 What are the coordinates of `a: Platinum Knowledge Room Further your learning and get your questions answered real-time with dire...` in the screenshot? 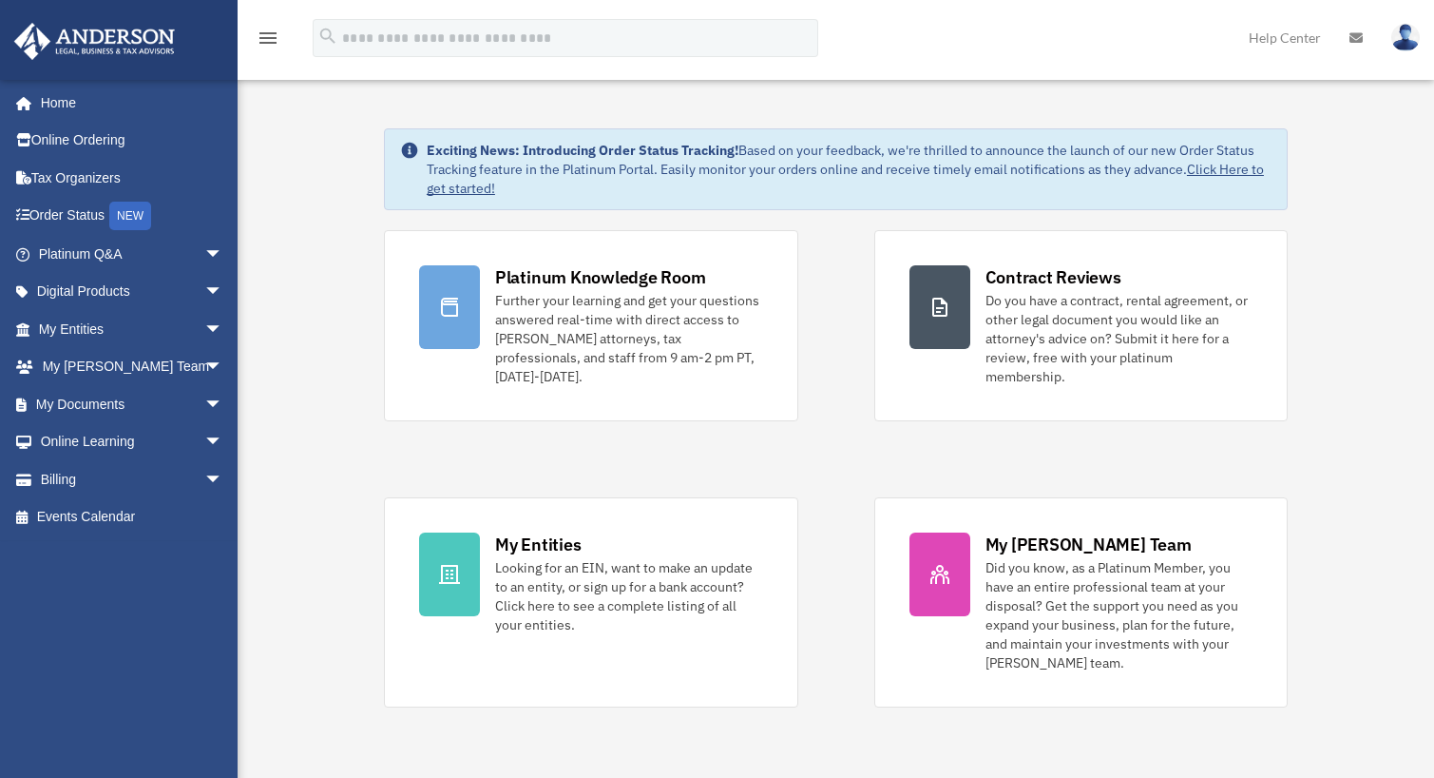 It's located at (591, 325).